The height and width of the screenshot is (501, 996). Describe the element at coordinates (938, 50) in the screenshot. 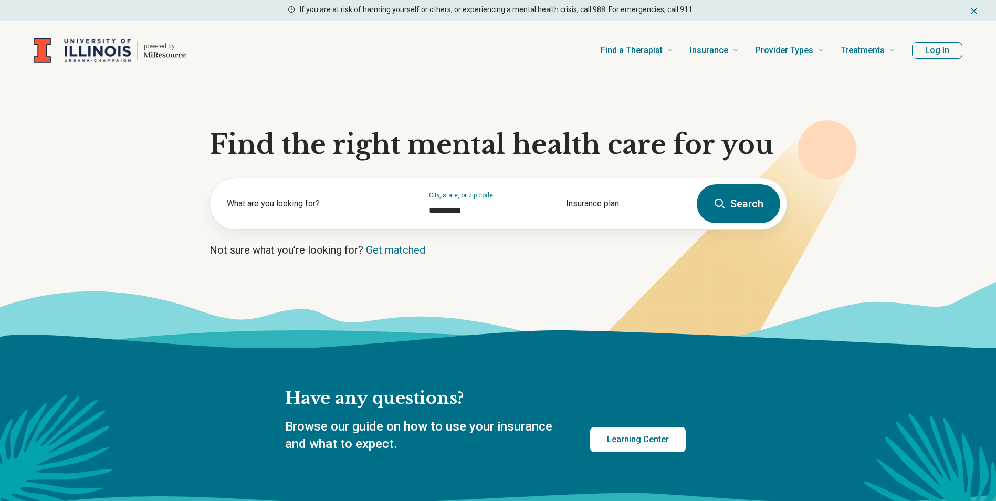

I see `button: Log In` at that location.